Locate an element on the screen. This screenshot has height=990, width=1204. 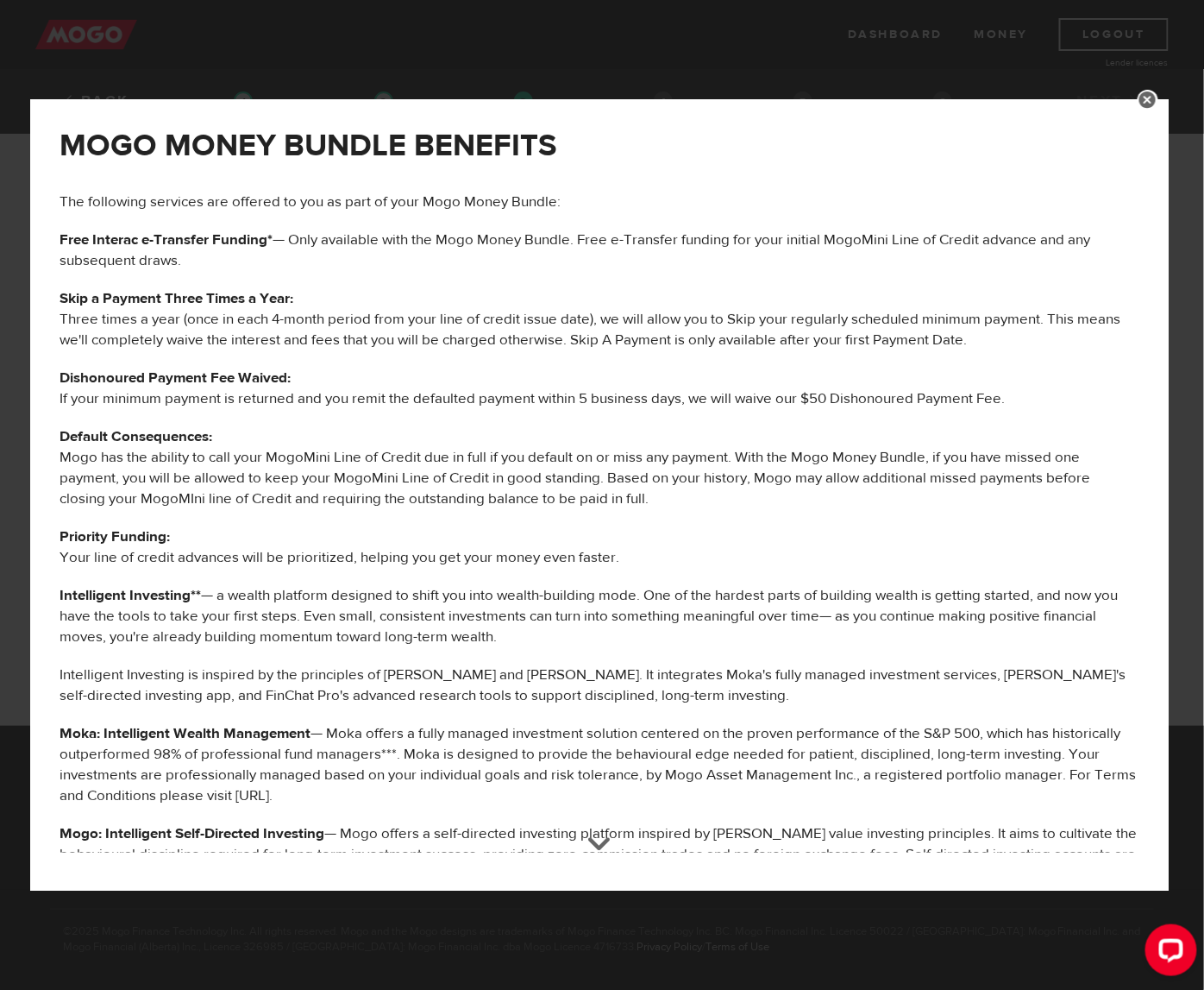
b: Skip a Payment Three Times a Year: is located at coordinates (177, 298).